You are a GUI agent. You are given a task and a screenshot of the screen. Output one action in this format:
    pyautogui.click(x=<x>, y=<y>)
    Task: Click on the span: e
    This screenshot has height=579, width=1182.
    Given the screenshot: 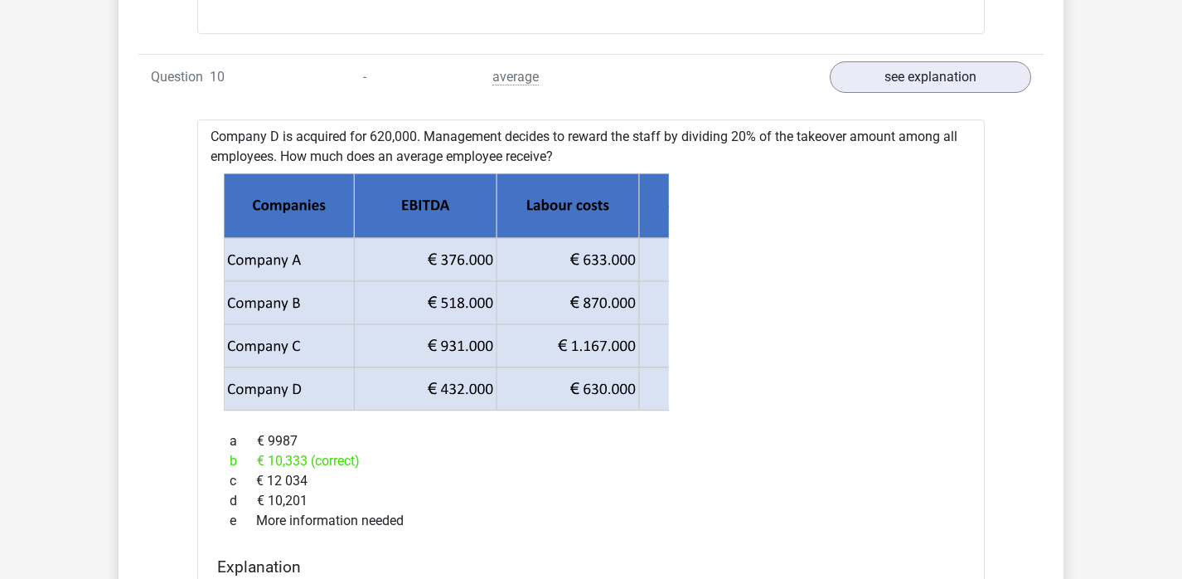 What is the action you would take?
    pyautogui.click(x=243, y=521)
    